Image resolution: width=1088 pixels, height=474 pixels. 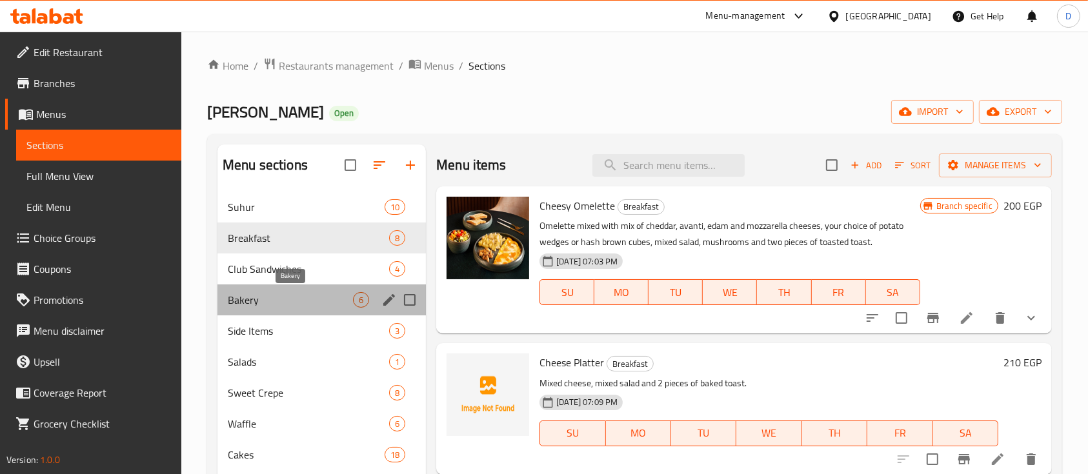 I want to click on div: Sweet Crepe8, so click(x=321, y=393).